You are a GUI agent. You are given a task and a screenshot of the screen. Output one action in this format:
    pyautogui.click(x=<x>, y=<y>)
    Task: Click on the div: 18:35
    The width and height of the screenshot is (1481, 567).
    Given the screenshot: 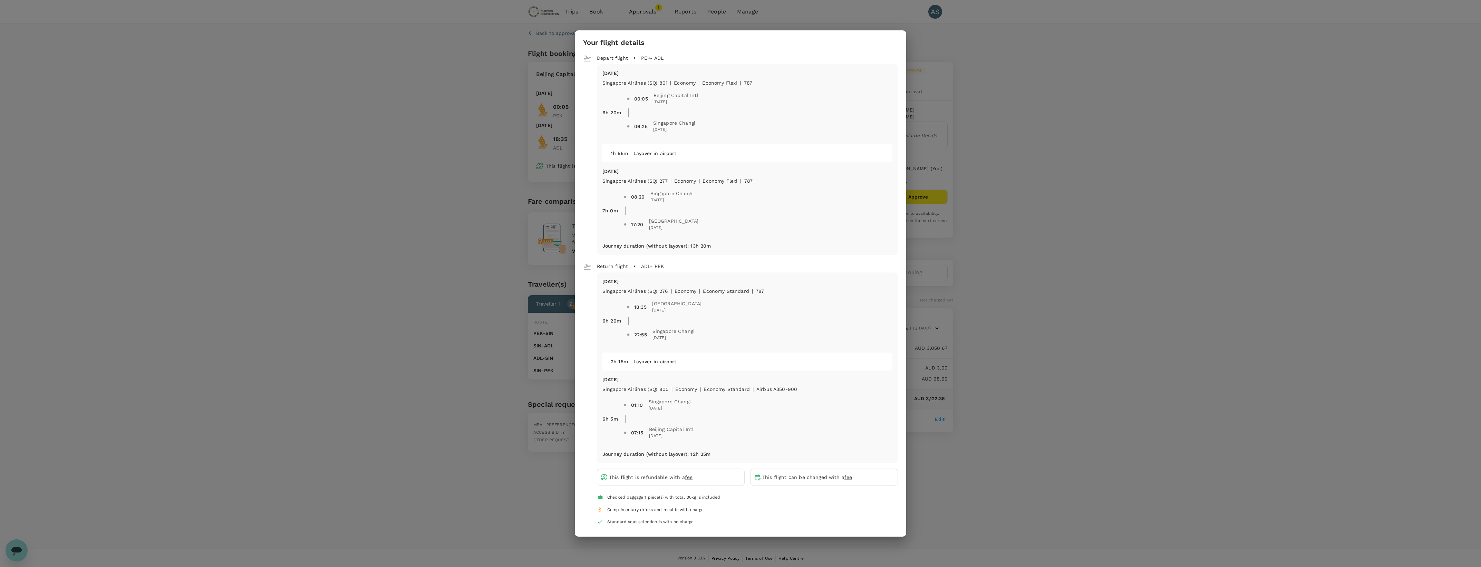 What is the action you would take?
    pyautogui.click(x=640, y=307)
    